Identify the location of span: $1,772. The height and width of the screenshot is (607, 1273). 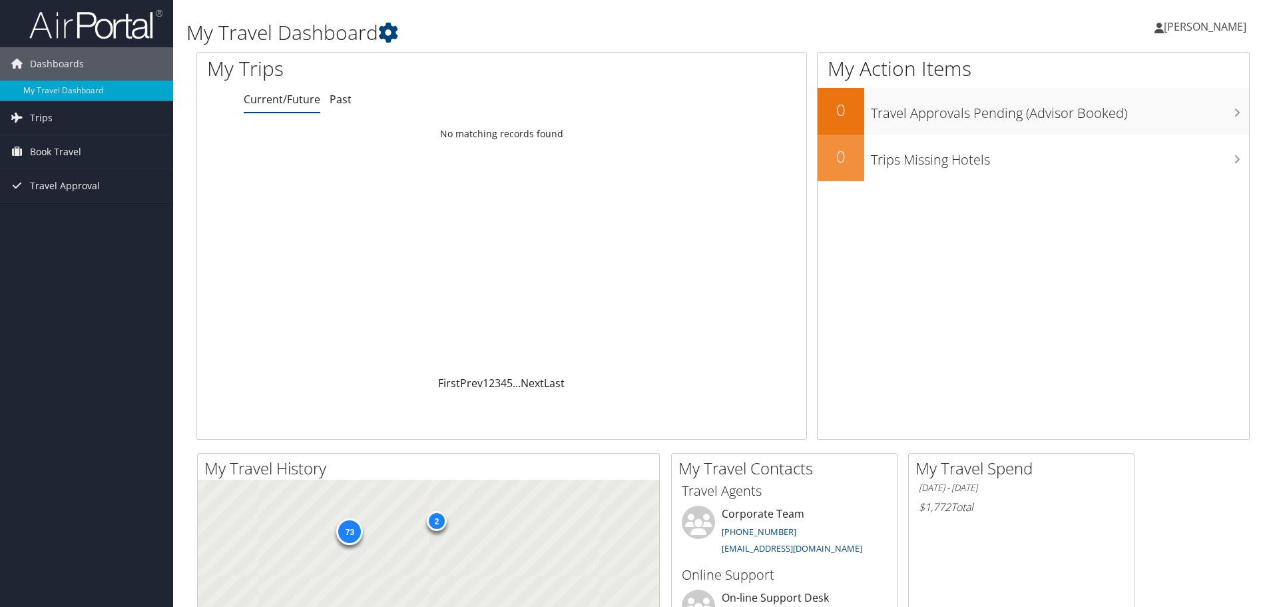
(935, 507).